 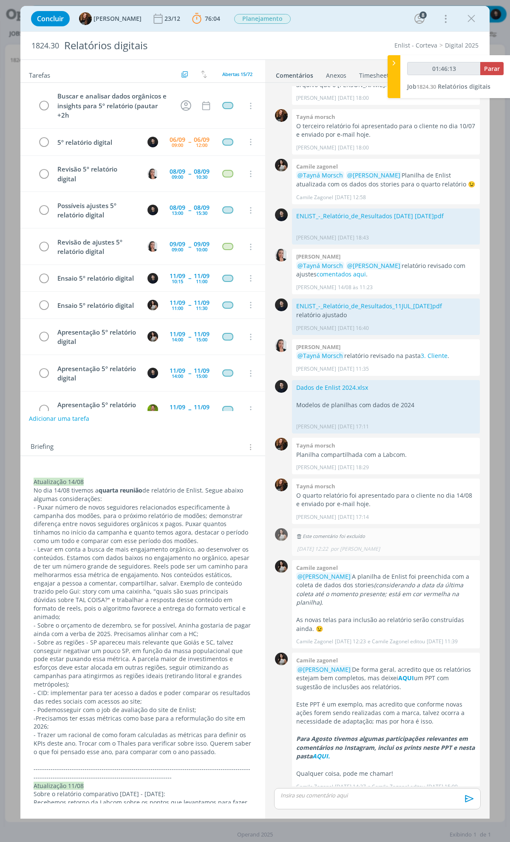 What do you see at coordinates (120, 490) in the screenshot?
I see `strong: quarta reunião` at bounding box center [120, 490].